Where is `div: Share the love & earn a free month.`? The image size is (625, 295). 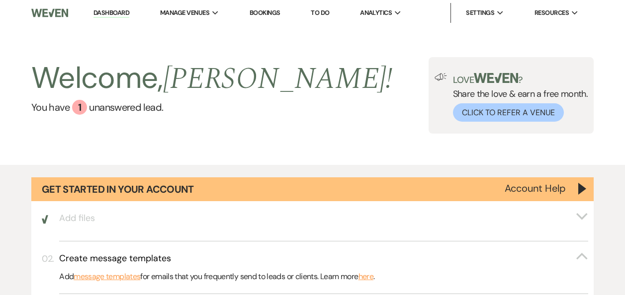
div: Share the love & earn a free month. is located at coordinates (518, 97).